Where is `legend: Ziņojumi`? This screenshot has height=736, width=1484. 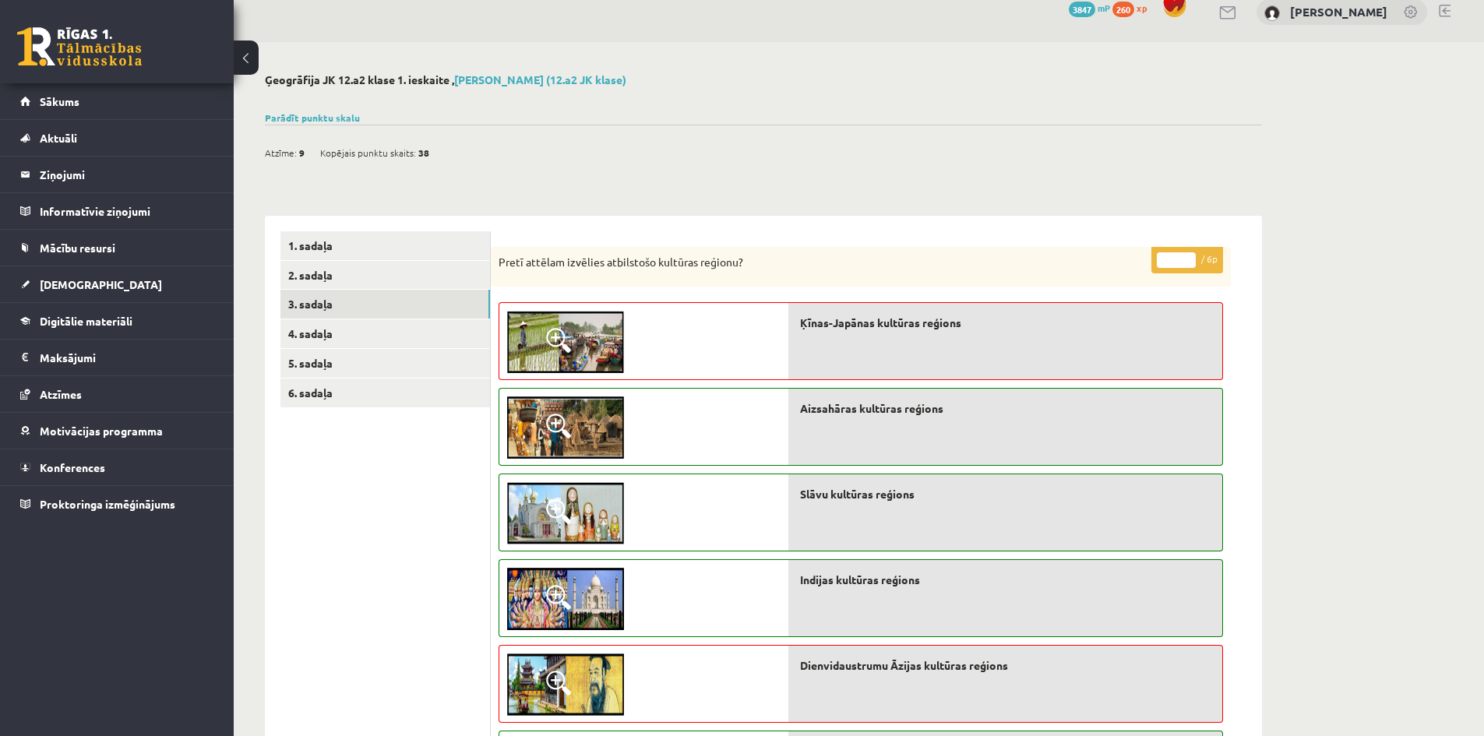
legend: Ziņojumi is located at coordinates (127, 175).